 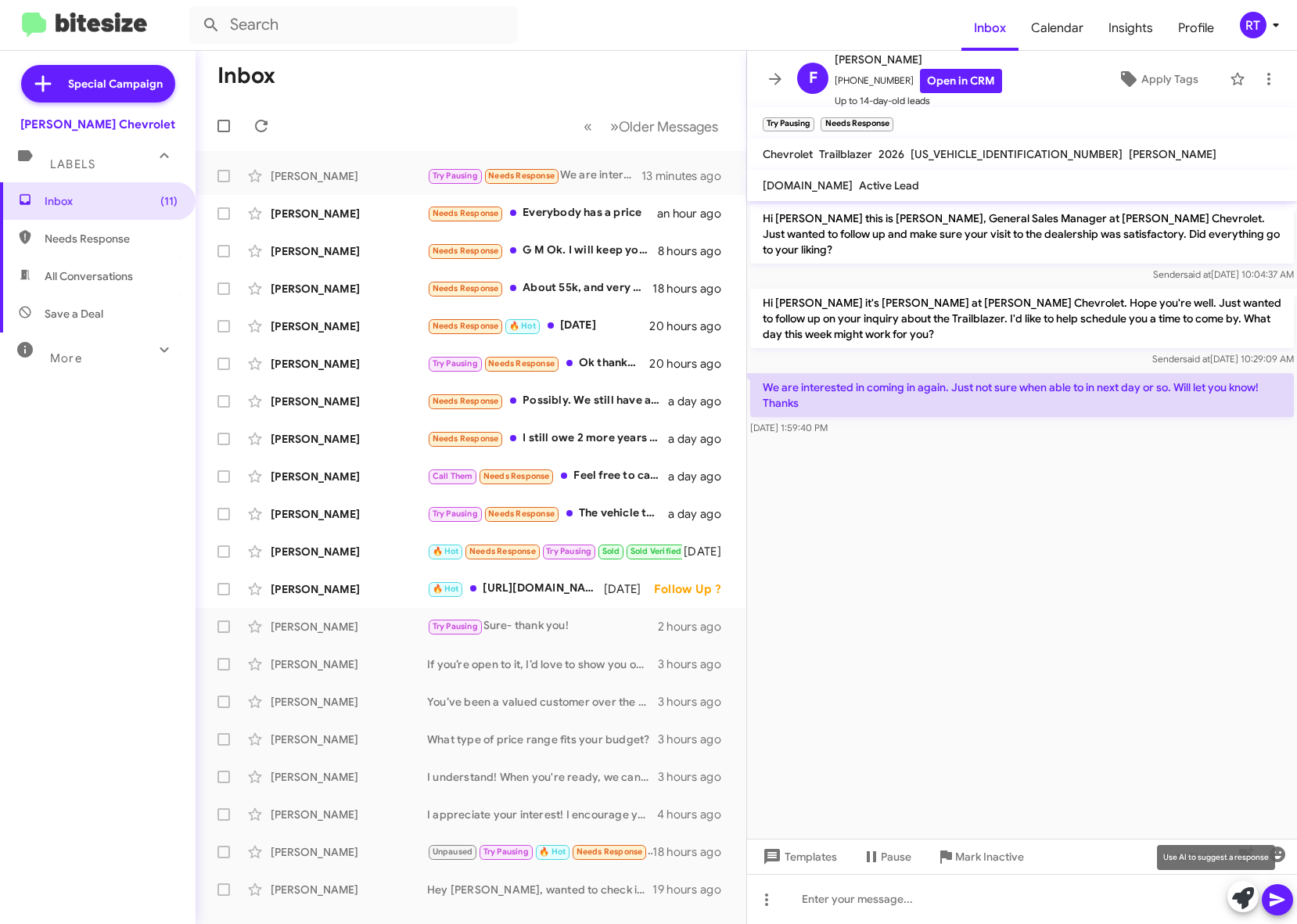 What do you see at coordinates (542, 814) in the screenshot?
I see `div: I appreciate your interest! I encourage you to bring the Camaro for an assessment. Would you like...` at bounding box center [542, 814].